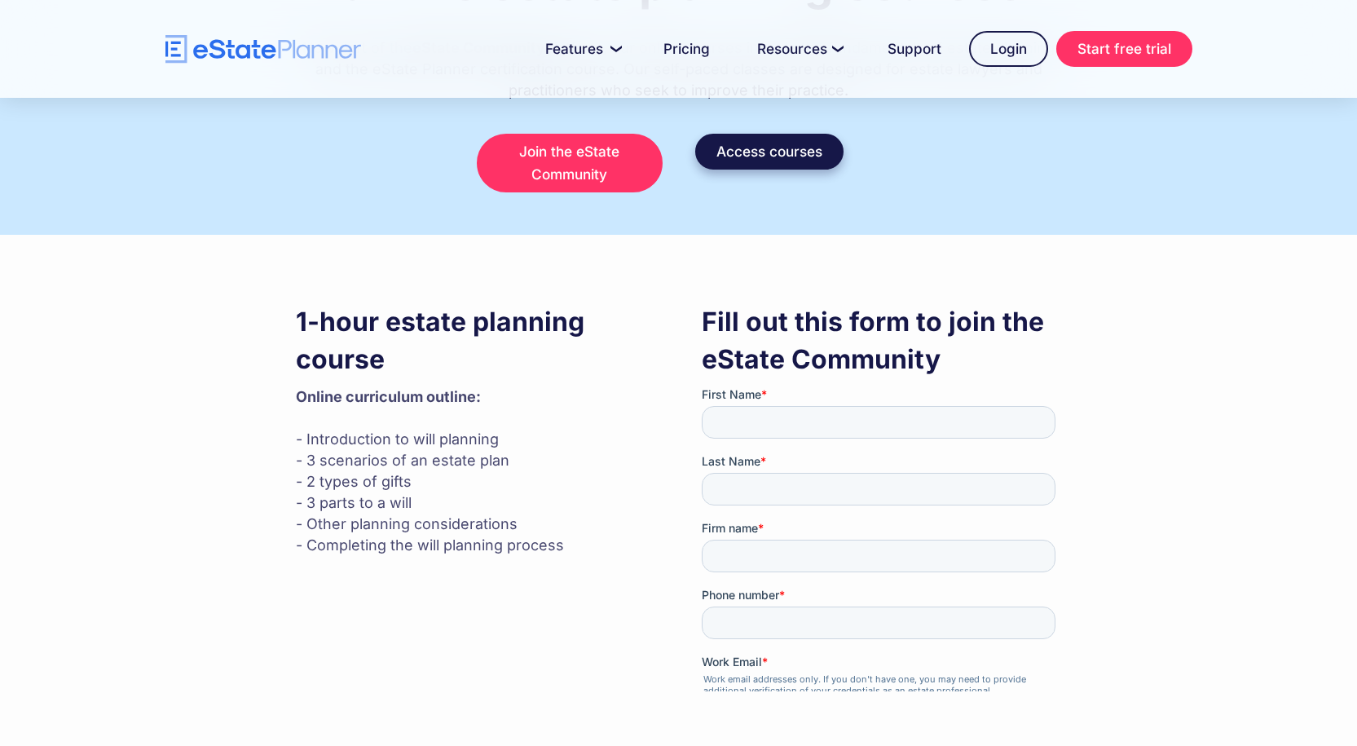 The height and width of the screenshot is (746, 1357). Describe the element at coordinates (476, 341) in the screenshot. I see `h3: 1-hour estate planning course` at that location.